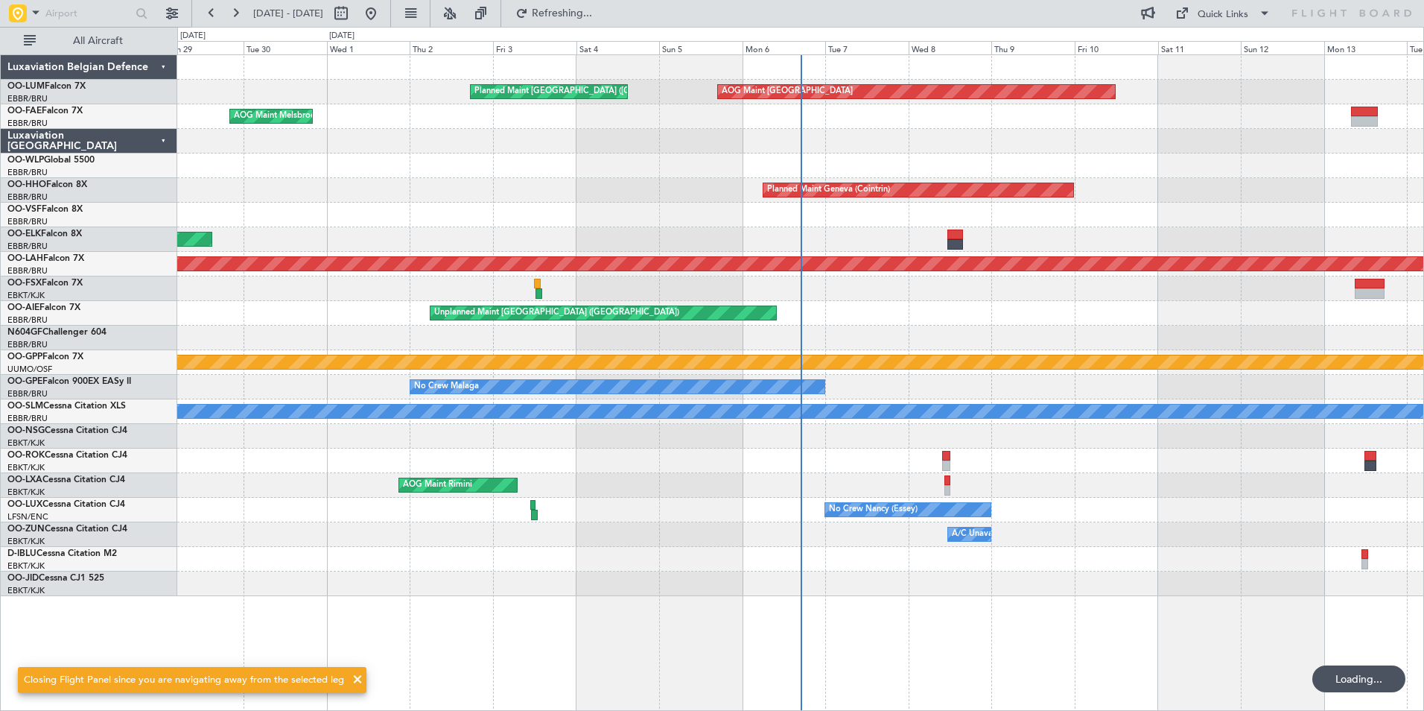  What do you see at coordinates (56, 578) in the screenshot?
I see `a: OO-JIDCessna CJ1 525` at bounding box center [56, 578].